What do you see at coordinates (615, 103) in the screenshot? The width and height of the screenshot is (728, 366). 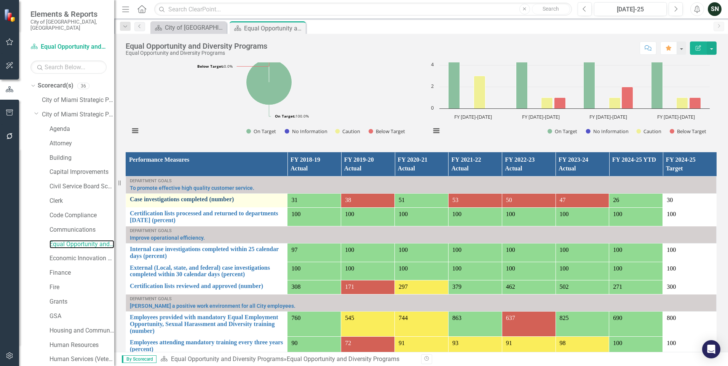 I see `path: FY 2022-2023, 1. Caution.` at bounding box center [615, 103].